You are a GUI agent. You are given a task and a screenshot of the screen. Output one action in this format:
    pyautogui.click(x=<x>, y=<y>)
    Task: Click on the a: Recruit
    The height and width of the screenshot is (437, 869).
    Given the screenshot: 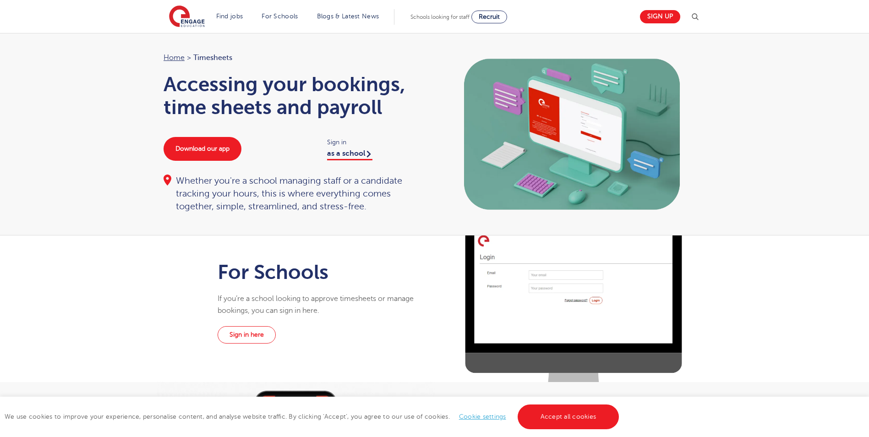 What is the action you would take?
    pyautogui.click(x=489, y=17)
    